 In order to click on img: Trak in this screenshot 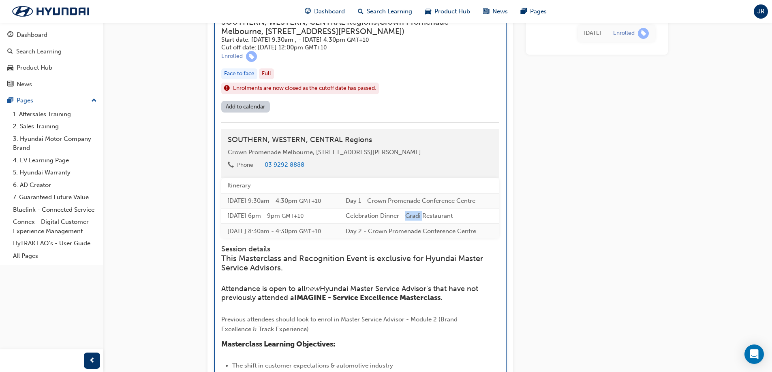, I will do `click(51, 11)`.